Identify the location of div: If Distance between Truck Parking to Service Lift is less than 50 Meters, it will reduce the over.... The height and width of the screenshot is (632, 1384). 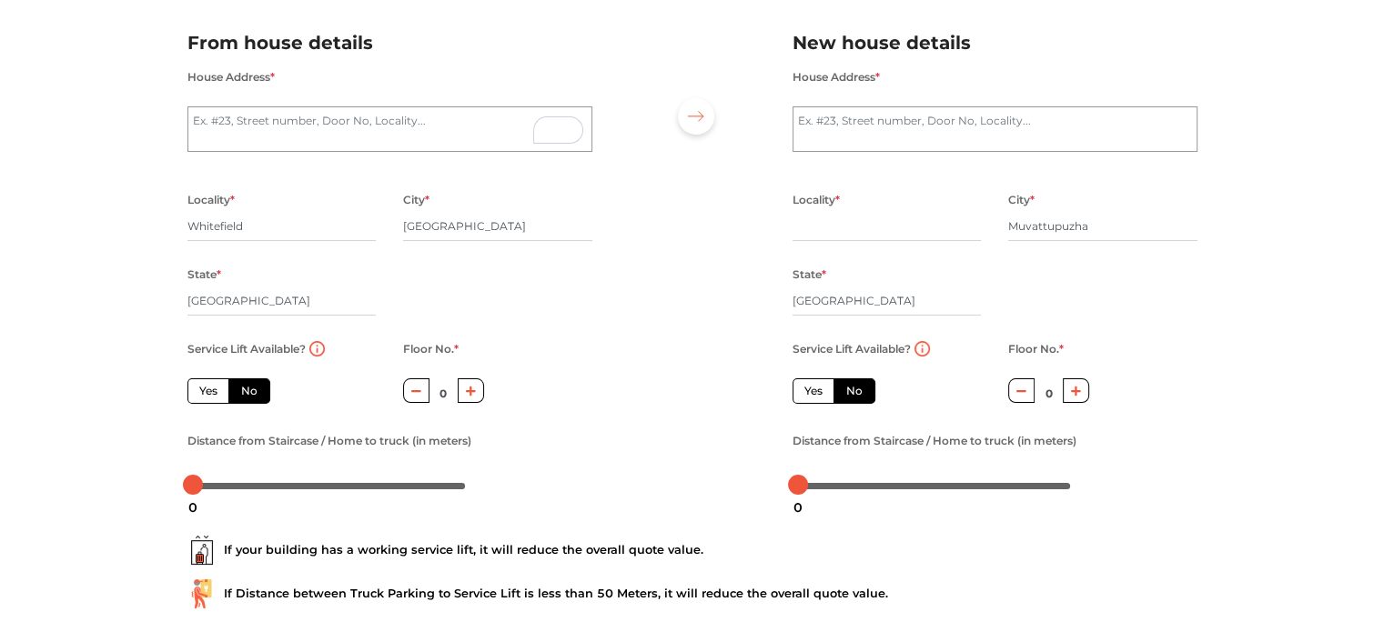
(692, 594).